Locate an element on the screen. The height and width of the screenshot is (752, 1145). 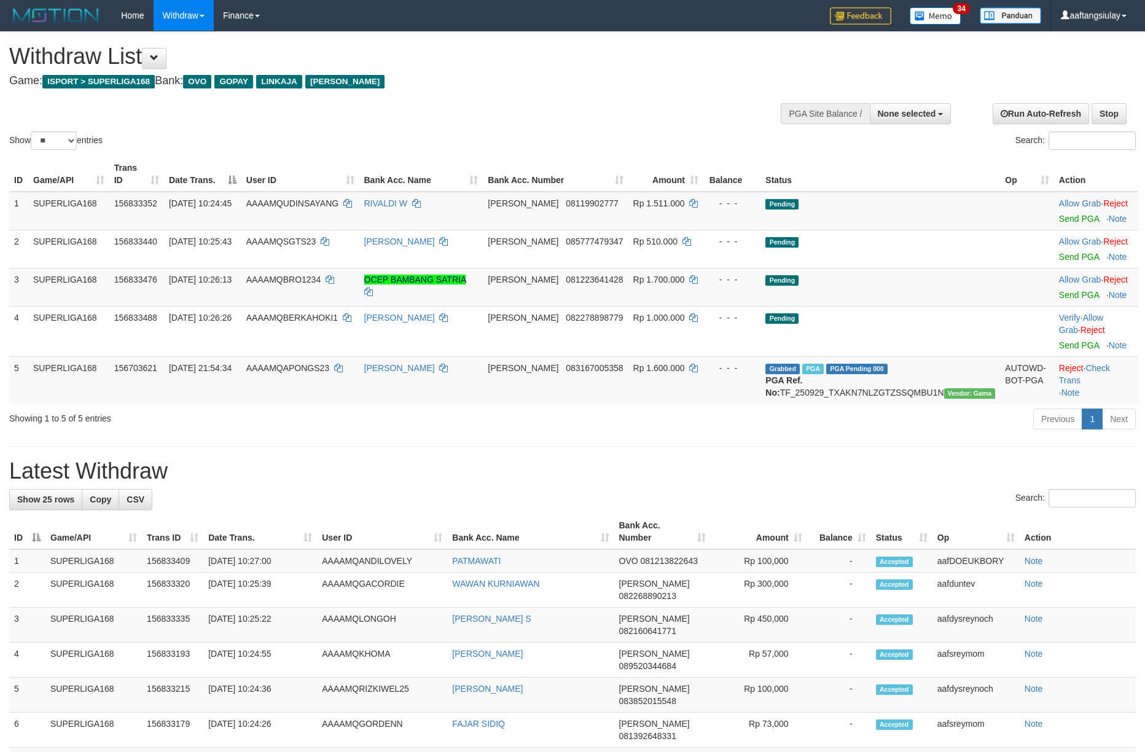
td: 1 is located at coordinates (27, 561).